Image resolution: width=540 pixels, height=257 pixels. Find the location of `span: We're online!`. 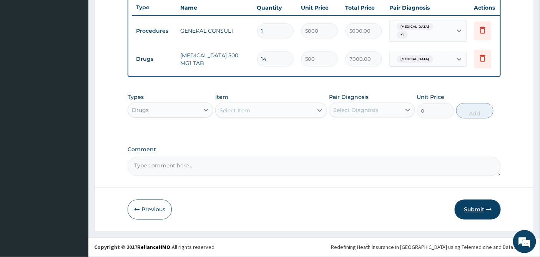

span: We're online! is located at coordinates (75, 117).